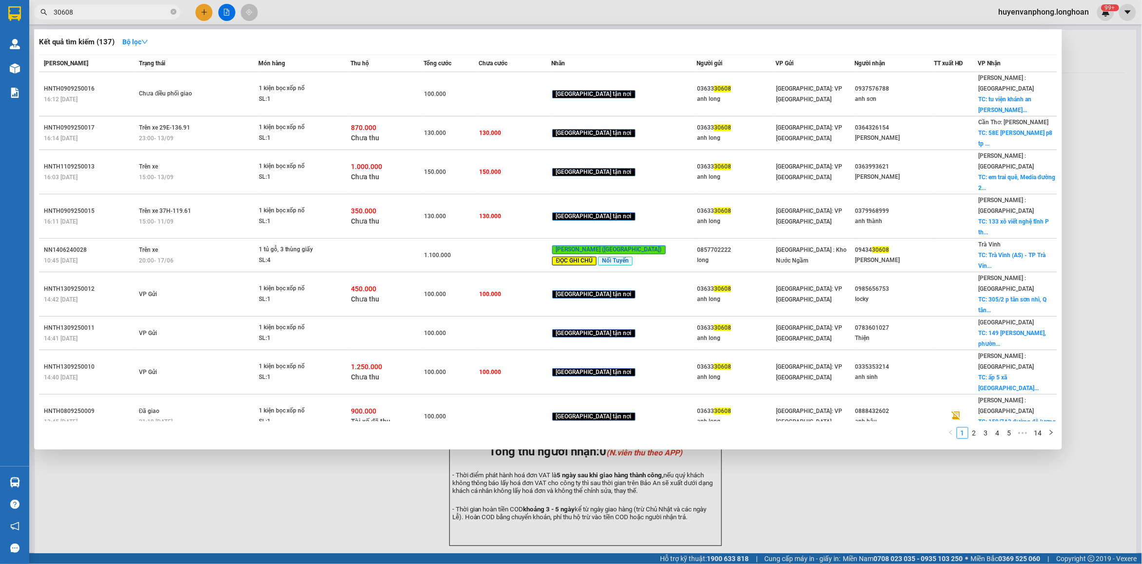 The image size is (1142, 564). Describe the element at coordinates (145, 42) in the screenshot. I see `span: down` at that location.